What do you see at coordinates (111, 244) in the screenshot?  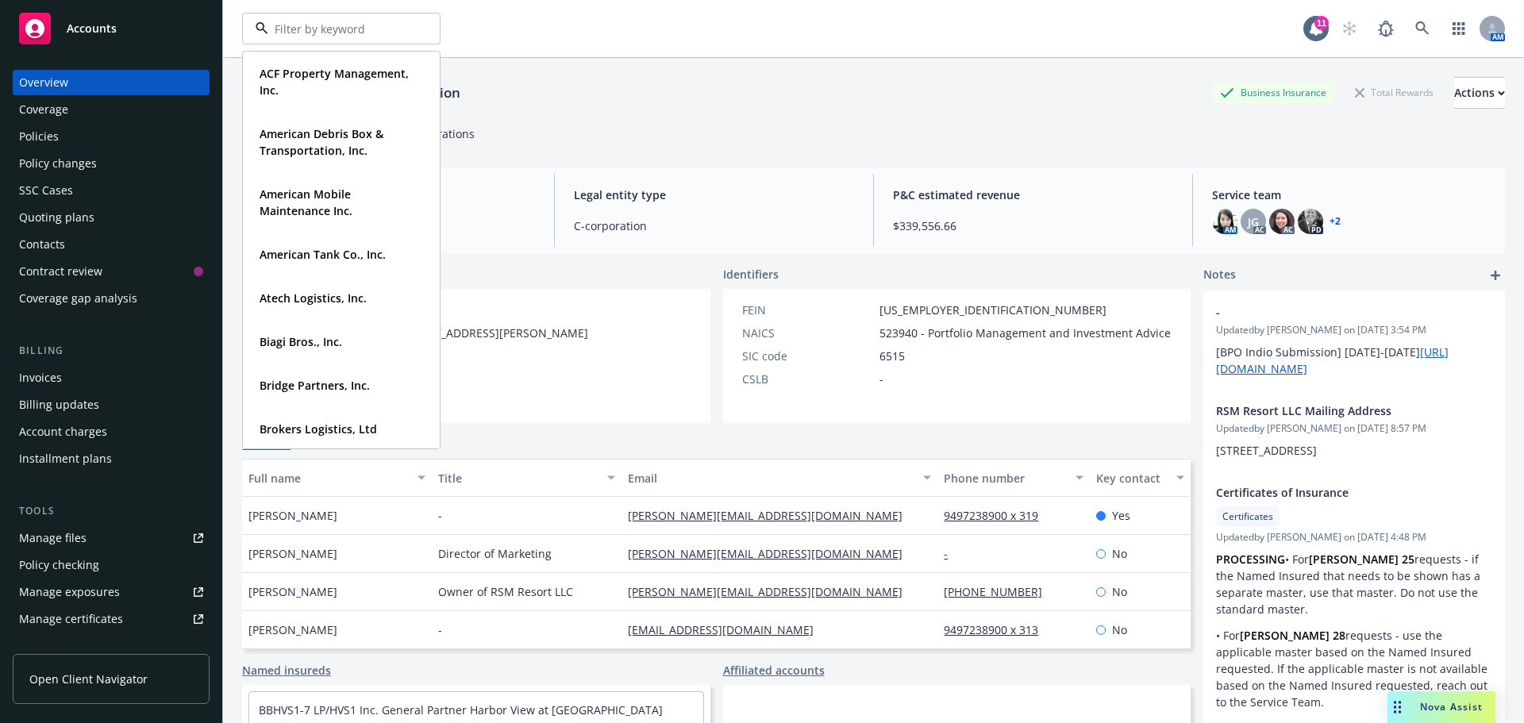 I see `a: Contacts` at bounding box center [111, 244].